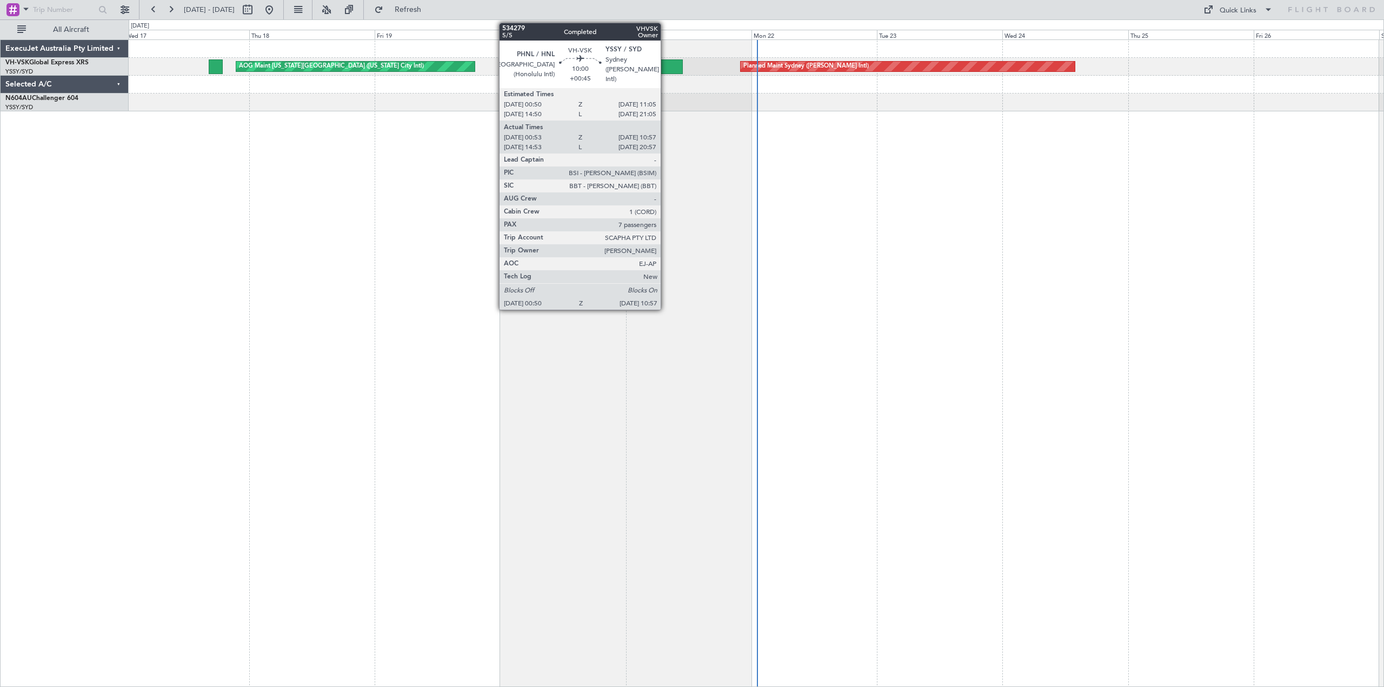  Describe the element at coordinates (1191, 35) in the screenshot. I see `div: Thu 25` at that location.